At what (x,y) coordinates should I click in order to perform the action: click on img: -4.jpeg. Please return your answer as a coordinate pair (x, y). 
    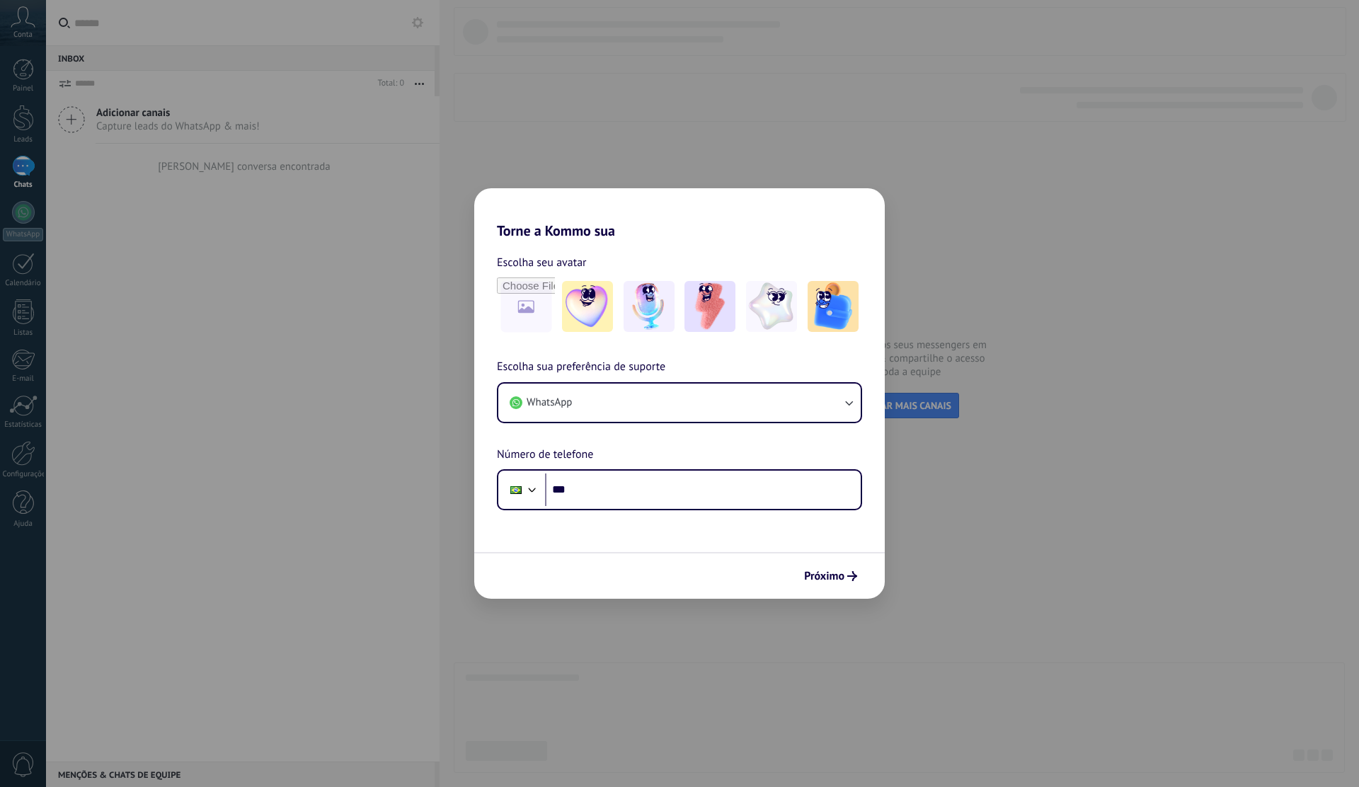
    Looking at the image, I should click on (772, 306).